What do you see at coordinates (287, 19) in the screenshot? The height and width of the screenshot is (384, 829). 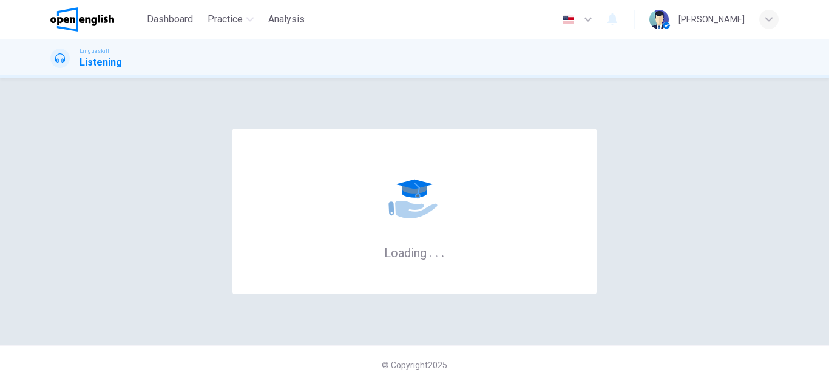 I see `button: Analysis` at bounding box center [287, 19].